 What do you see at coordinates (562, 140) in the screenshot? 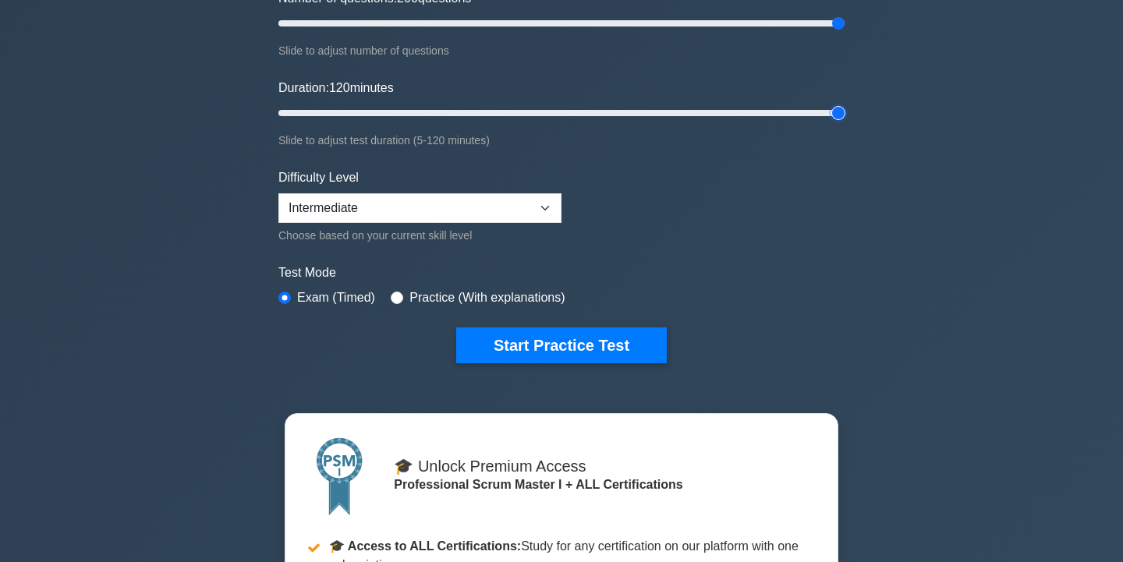
I see `div: Slide to adjust test duration (5-120 minutes)` at bounding box center [562, 140].